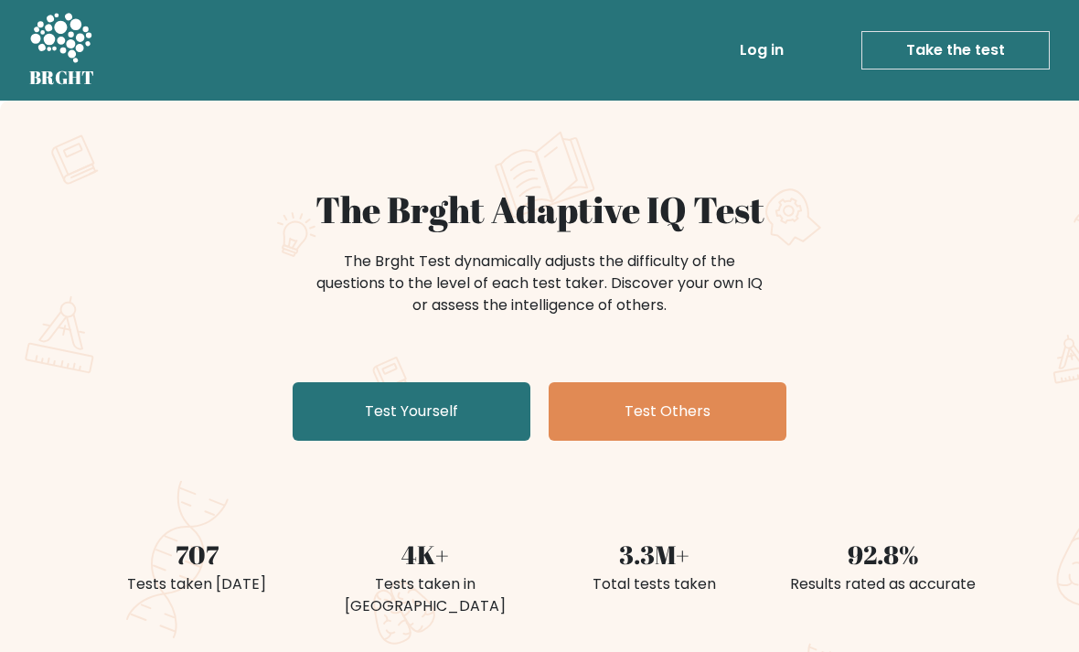 Image resolution: width=1079 pixels, height=652 pixels. I want to click on div: The Brght Test dynamically adjusts the difficulty of the questions to the level of each test take..., so click(540, 284).